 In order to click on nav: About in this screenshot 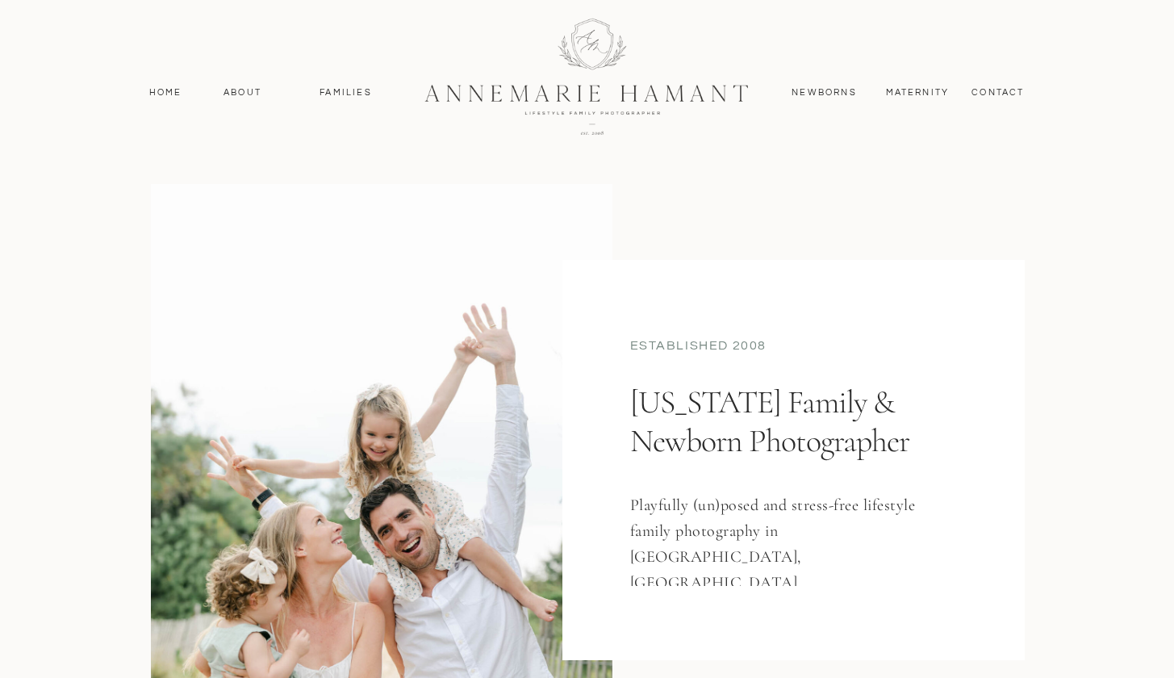, I will do `click(243, 93)`.